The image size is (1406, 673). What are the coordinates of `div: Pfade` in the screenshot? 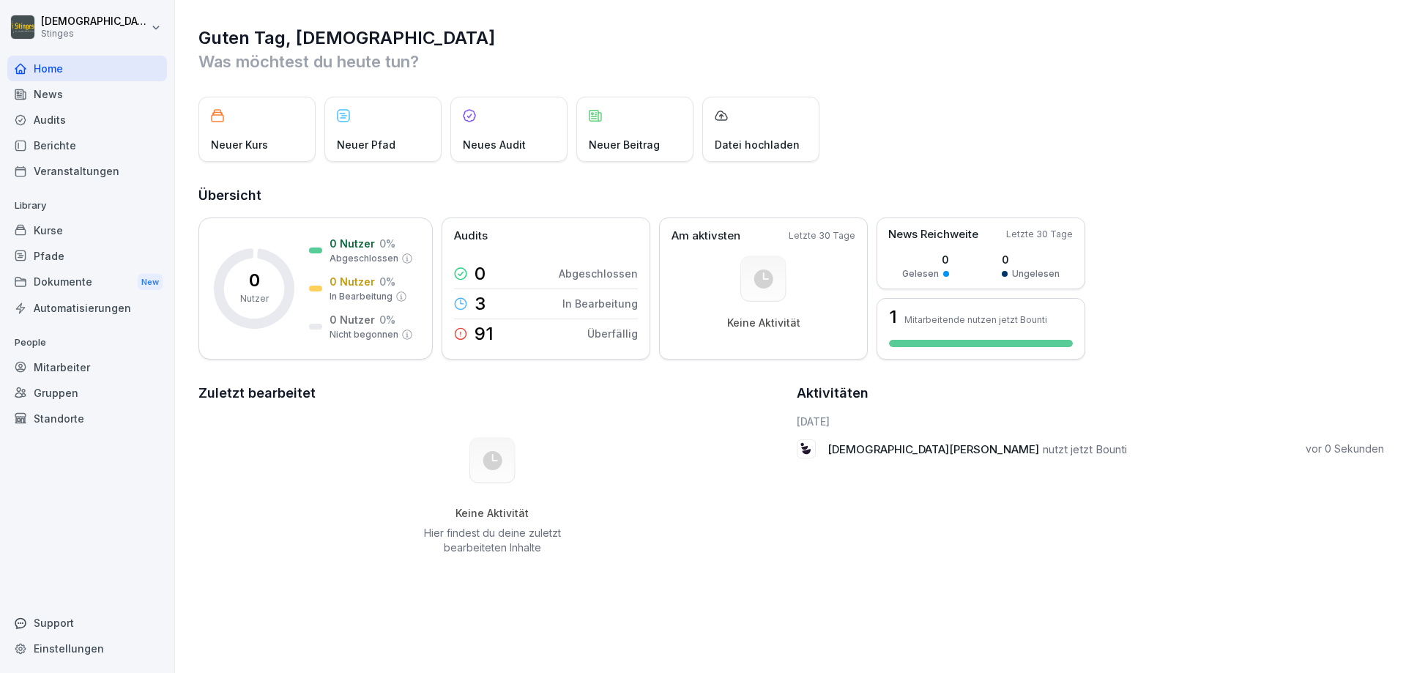 It's located at (87, 256).